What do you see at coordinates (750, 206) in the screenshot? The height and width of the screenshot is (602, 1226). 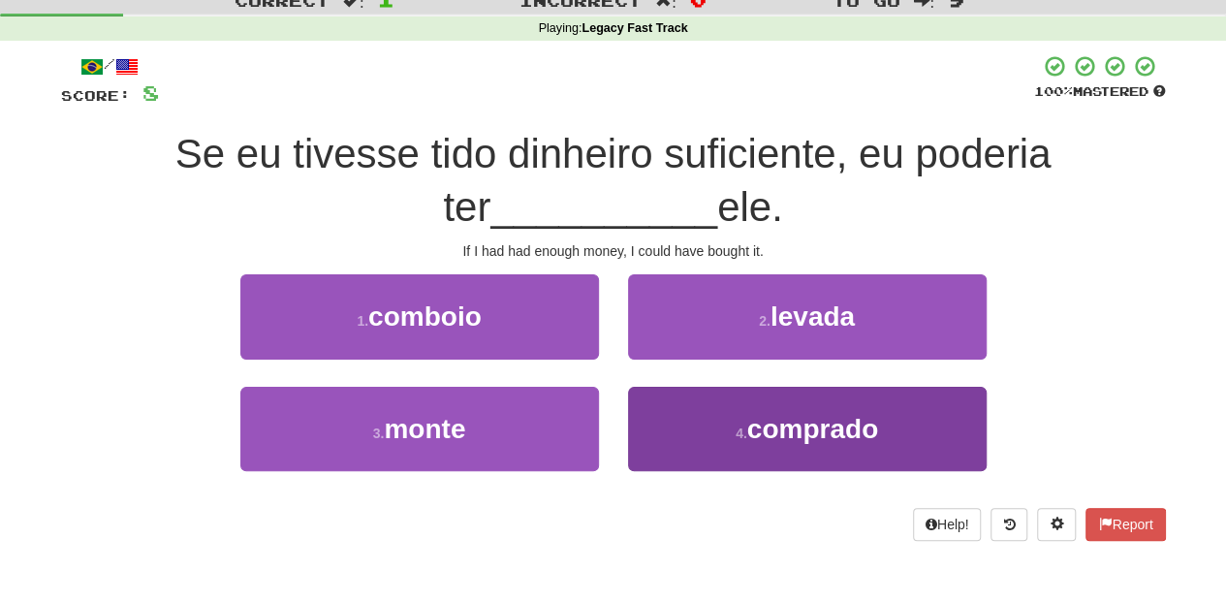 I see `span: ele.` at bounding box center [750, 206].